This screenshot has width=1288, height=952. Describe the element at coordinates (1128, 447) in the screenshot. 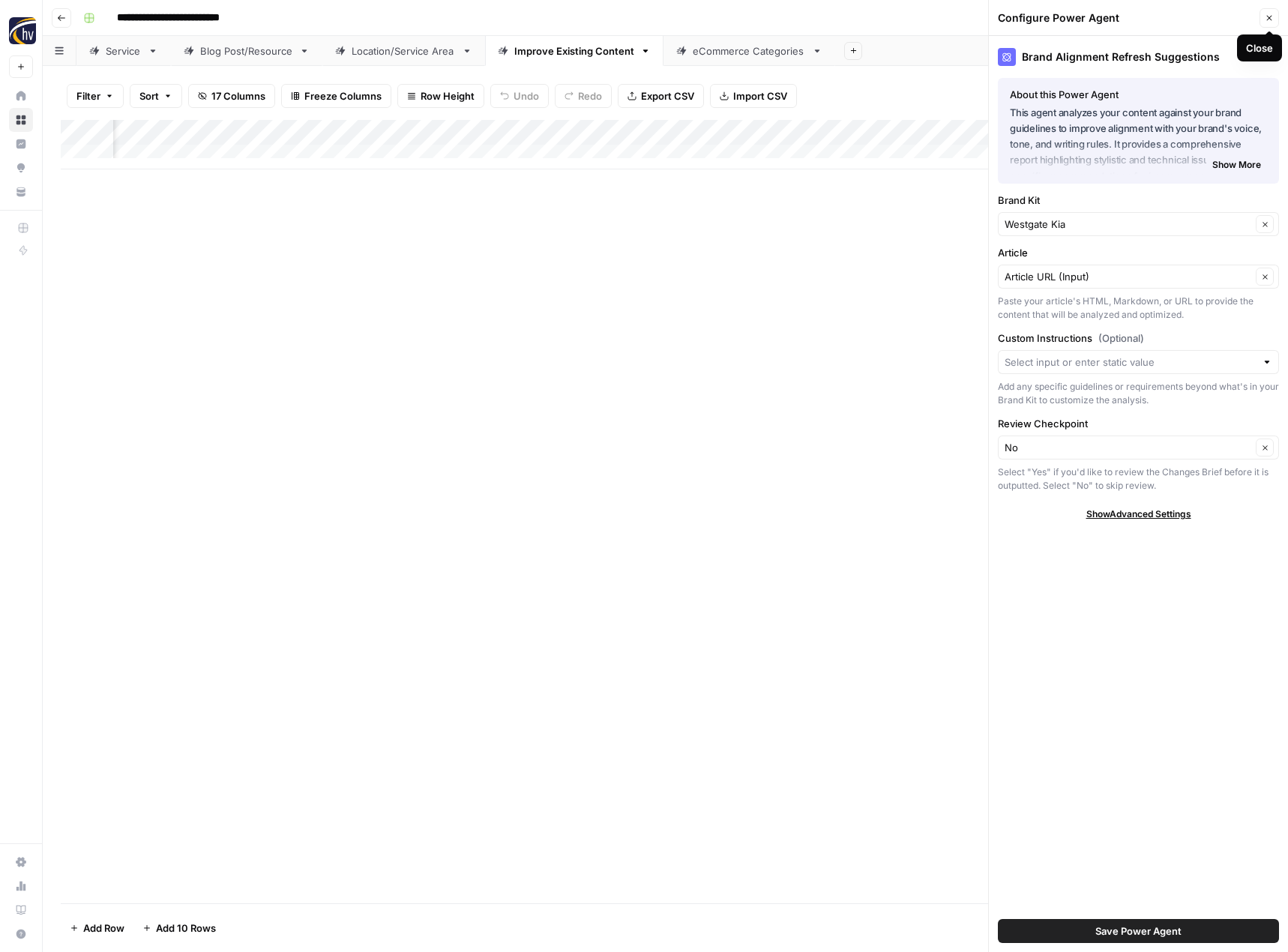

I see `input: No` at that location.